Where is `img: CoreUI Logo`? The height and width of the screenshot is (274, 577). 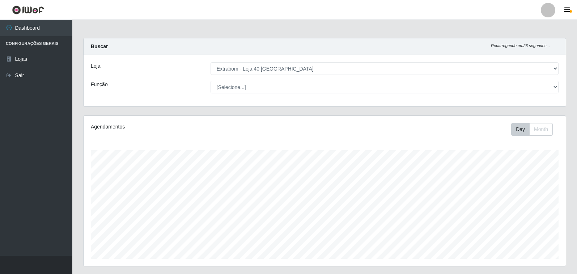 img: CoreUI Logo is located at coordinates (28, 10).